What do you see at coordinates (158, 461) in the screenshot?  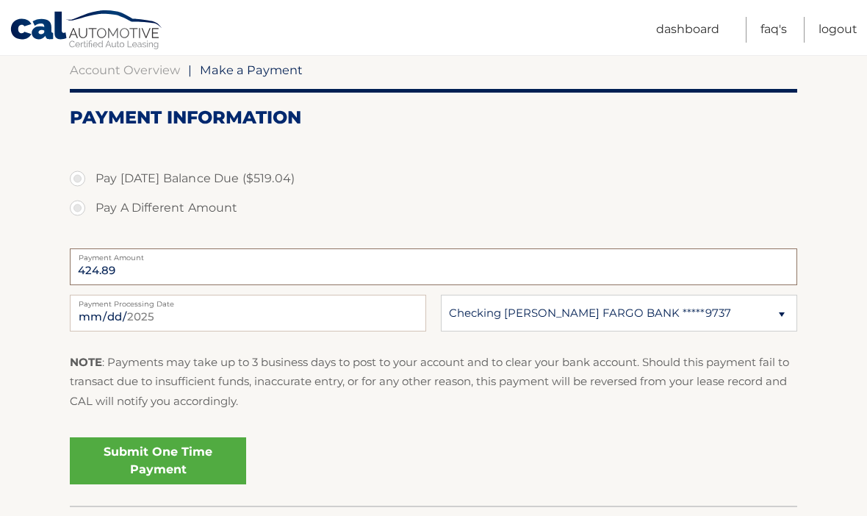 I see `a: Submit One Time Payment` at bounding box center [158, 461].